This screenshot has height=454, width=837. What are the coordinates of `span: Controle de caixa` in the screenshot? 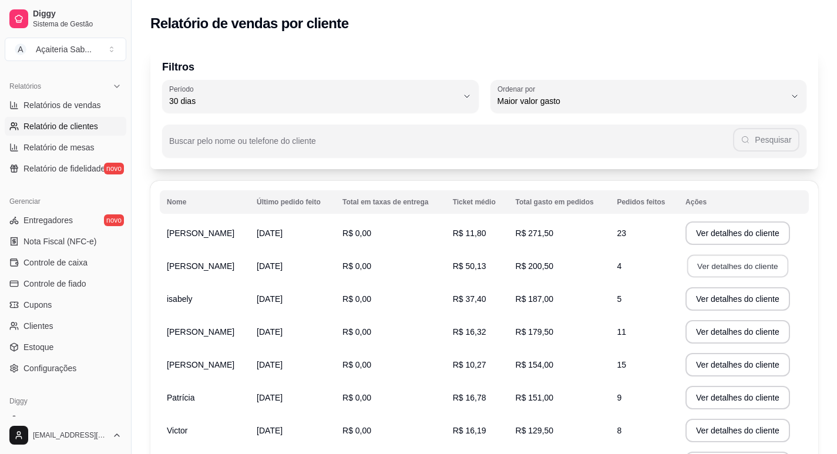 It's located at (55, 263).